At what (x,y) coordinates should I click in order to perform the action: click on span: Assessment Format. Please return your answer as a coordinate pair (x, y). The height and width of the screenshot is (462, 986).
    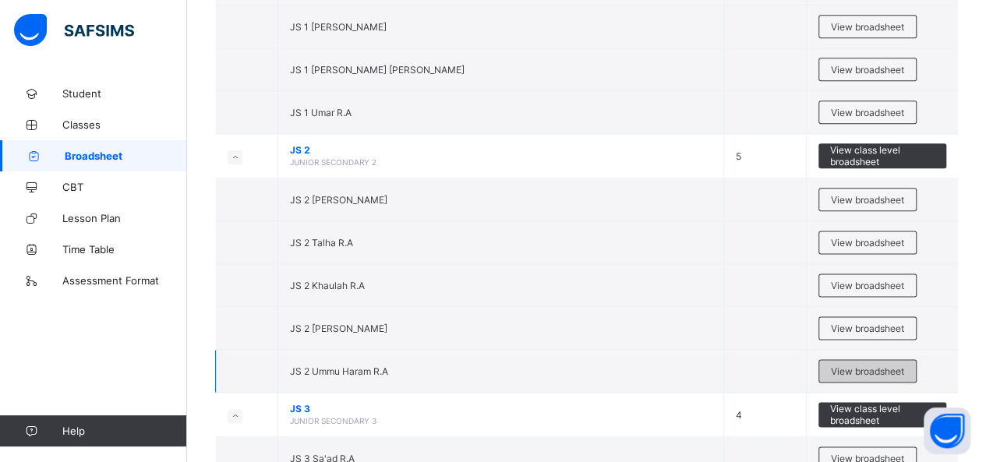
    Looking at the image, I should click on (125, 281).